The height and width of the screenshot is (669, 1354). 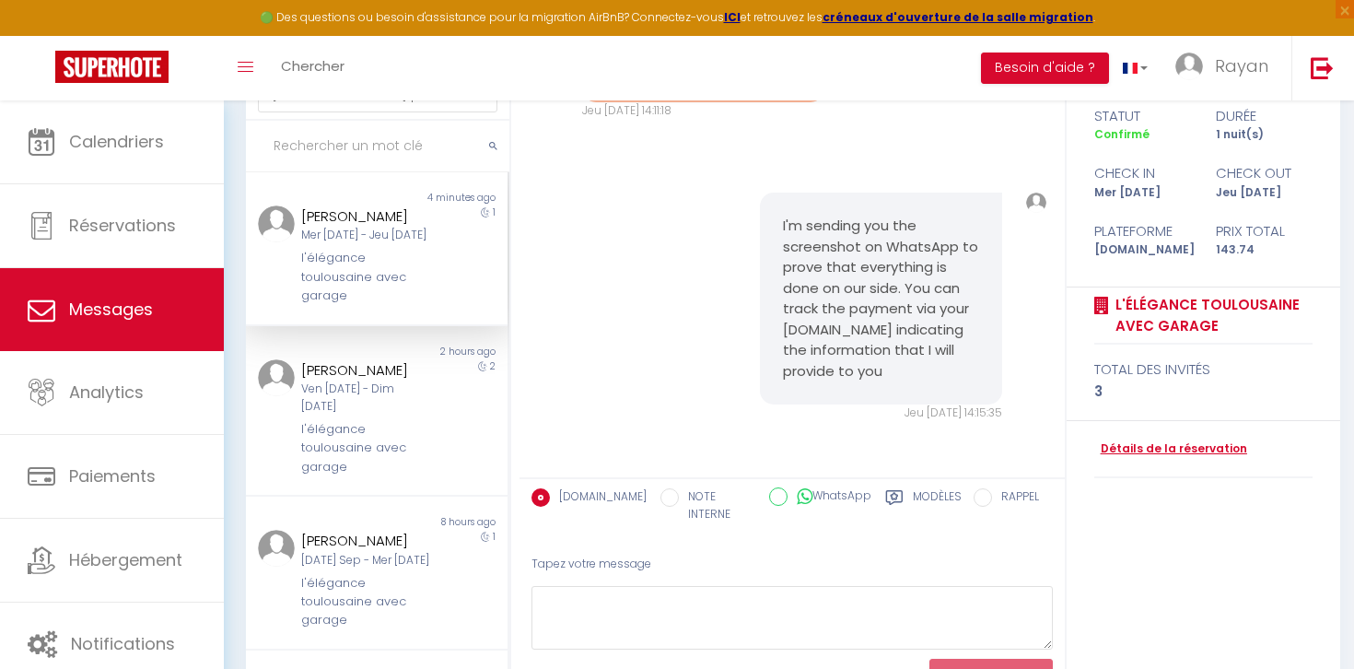 I want to click on label: RAPPEL, so click(x=1015, y=498).